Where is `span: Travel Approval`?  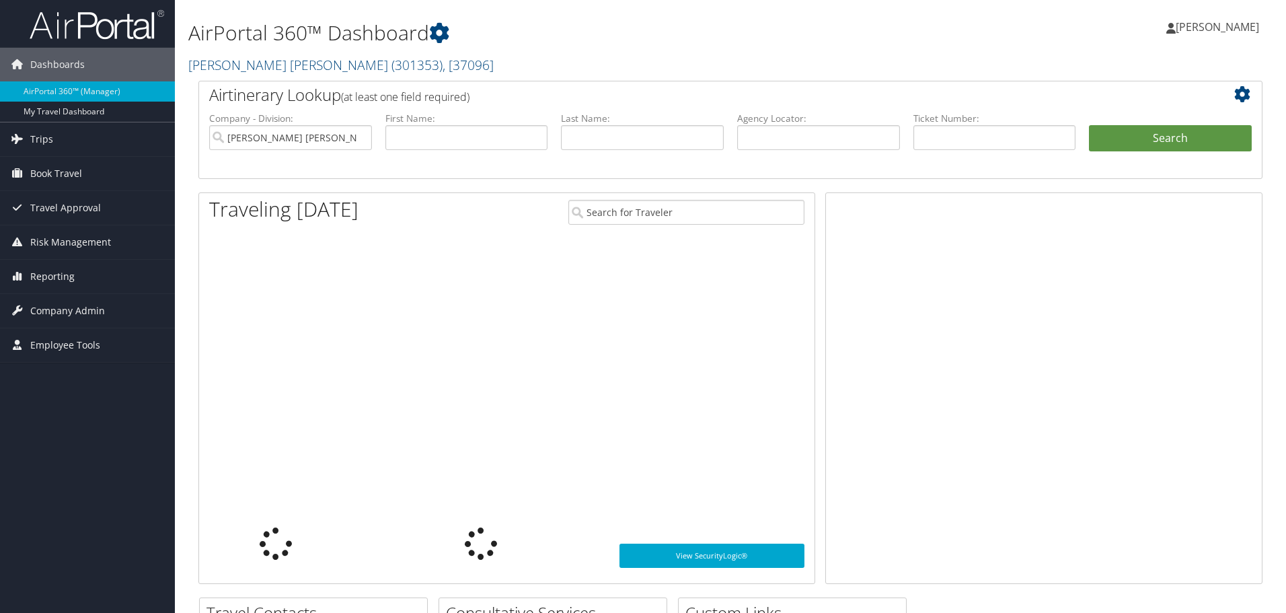
span: Travel Approval is located at coordinates (65, 208).